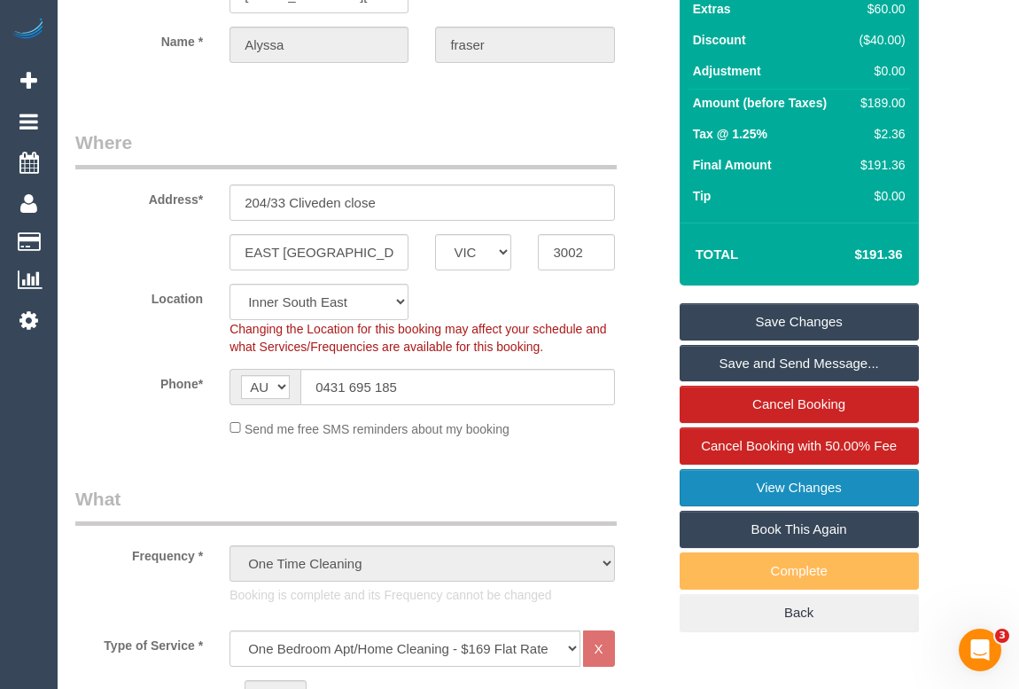 Image resolution: width=1019 pixels, height=689 pixels. What do you see at coordinates (799, 363) in the screenshot?
I see `a: Save and Send Message...` at bounding box center [799, 363].